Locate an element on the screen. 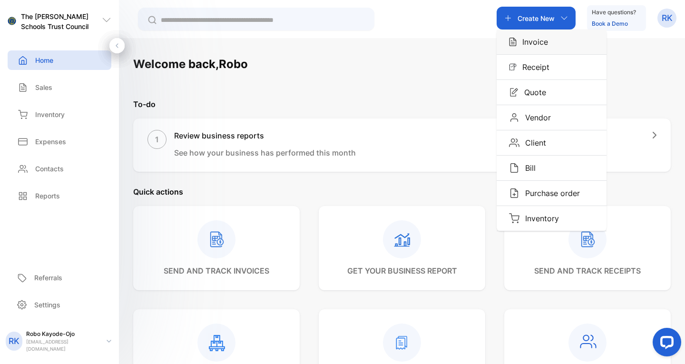 Image resolution: width=685 pixels, height=364 pixels. p: See how your business has performed this month is located at coordinates (265, 153).